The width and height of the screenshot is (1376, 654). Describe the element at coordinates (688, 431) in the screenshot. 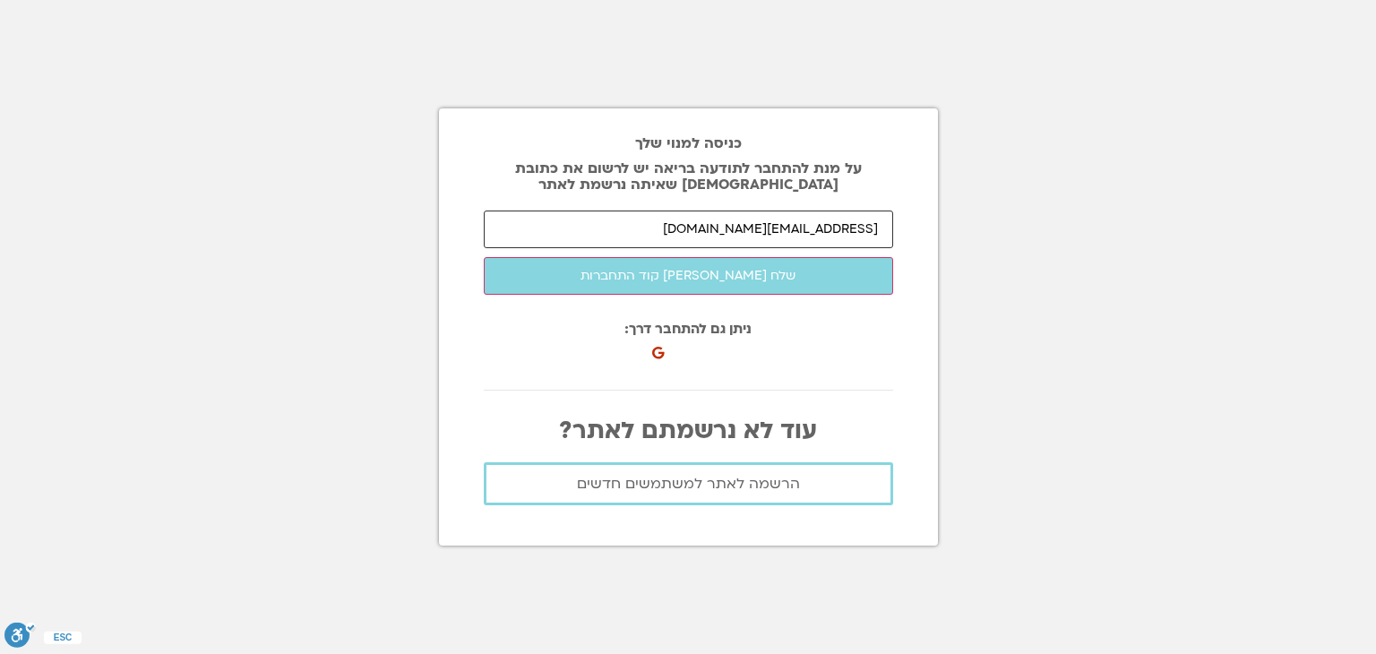

I see `p: עוד לא נרשמתם לאתר?` at that location.